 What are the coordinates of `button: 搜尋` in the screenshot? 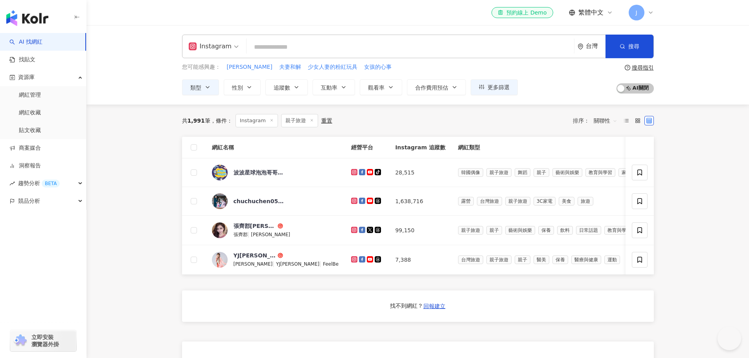 It's located at (630, 46).